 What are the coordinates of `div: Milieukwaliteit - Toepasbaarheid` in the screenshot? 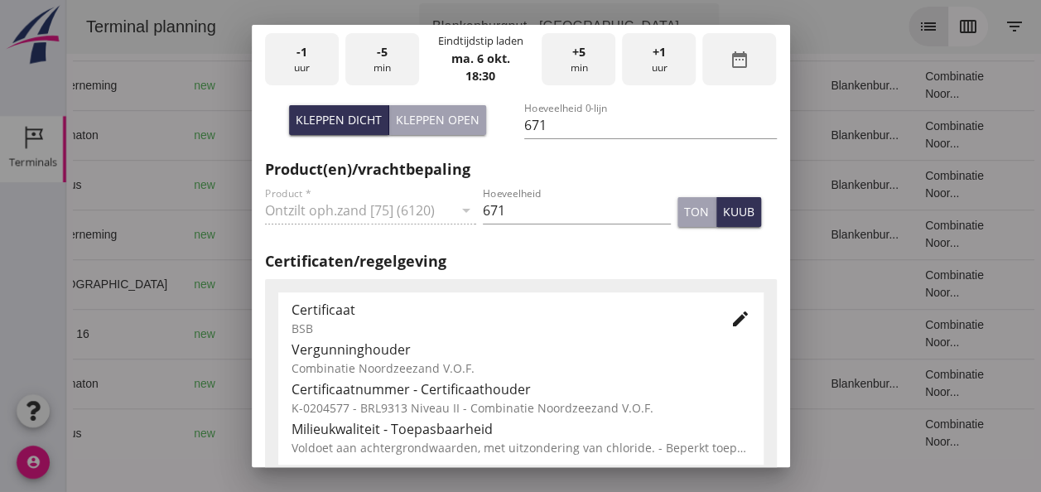 It's located at (521, 429).